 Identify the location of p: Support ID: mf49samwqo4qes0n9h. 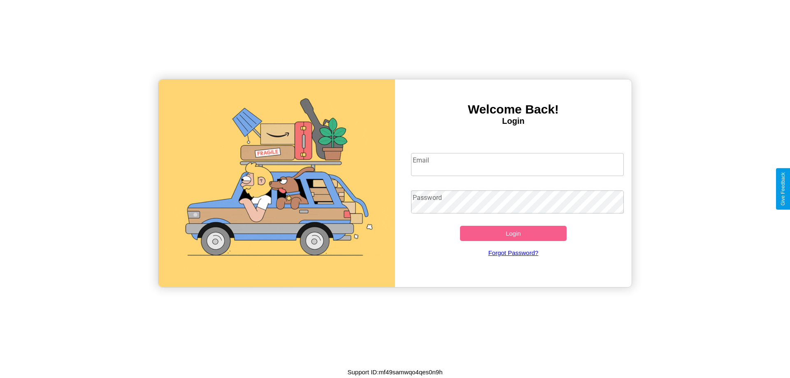
(395, 372).